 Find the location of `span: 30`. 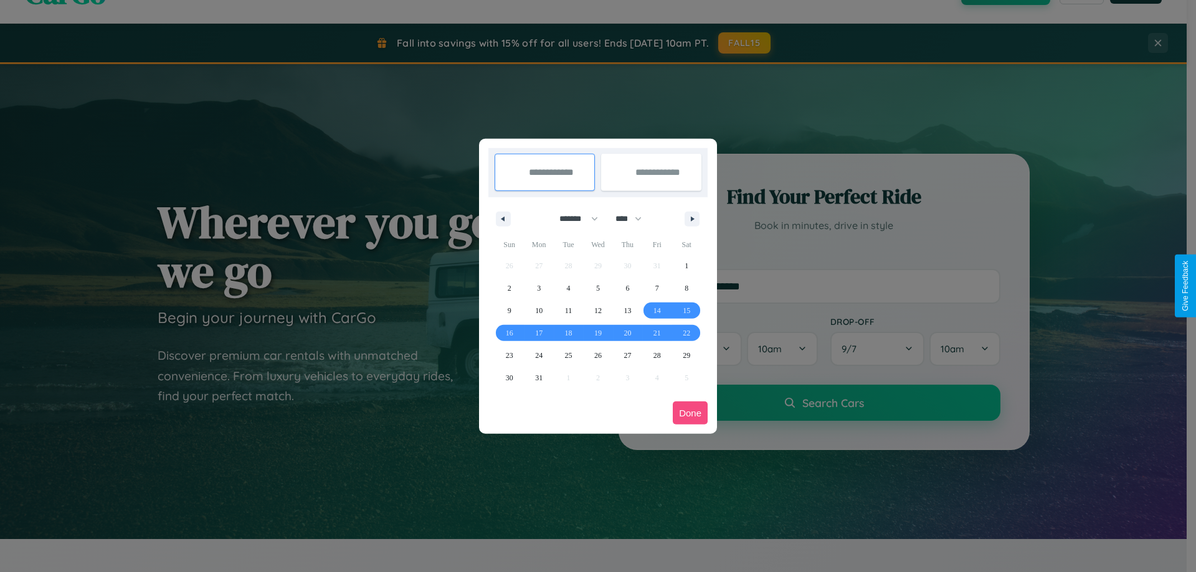

span: 30 is located at coordinates (509, 378).